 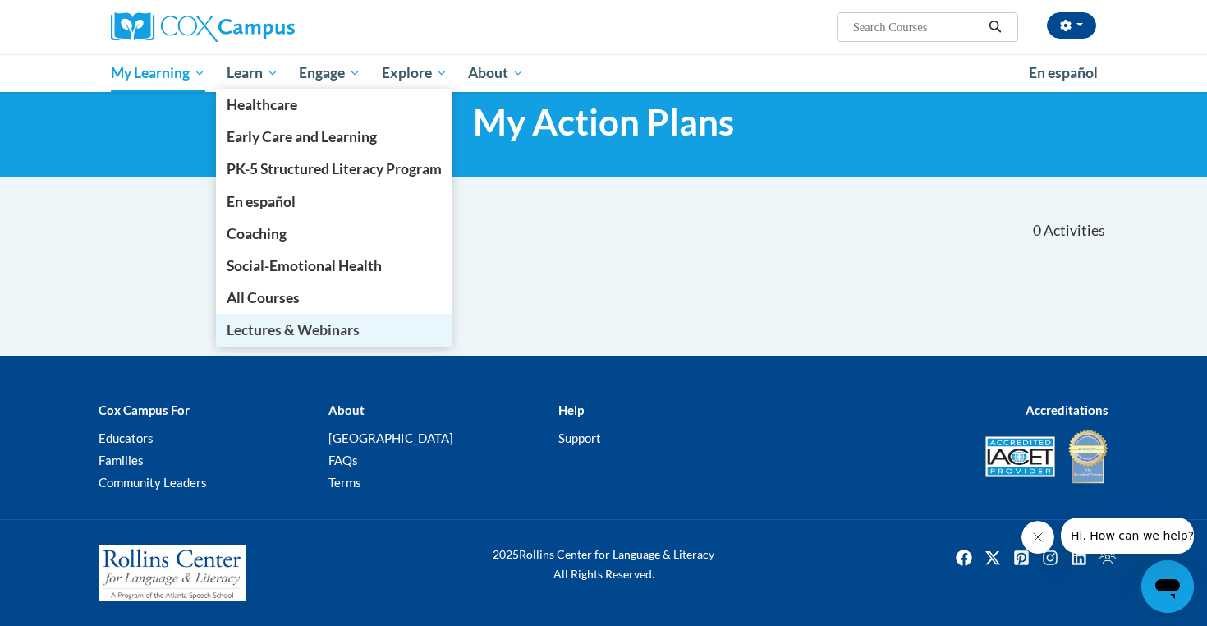 I want to click on input: Search Courses, so click(x=917, y=27).